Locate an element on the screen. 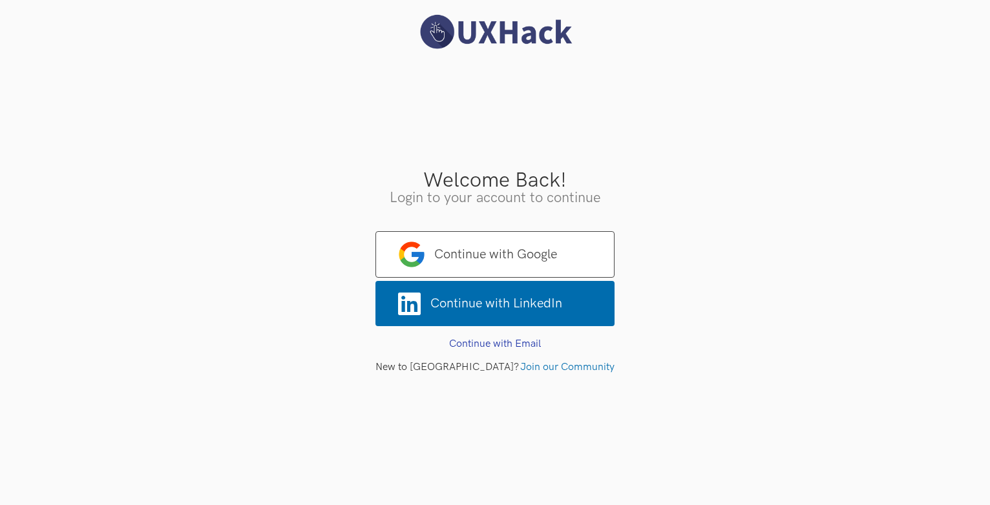 This screenshot has width=990, height=505. span: Continue with Google is located at coordinates (495, 255).